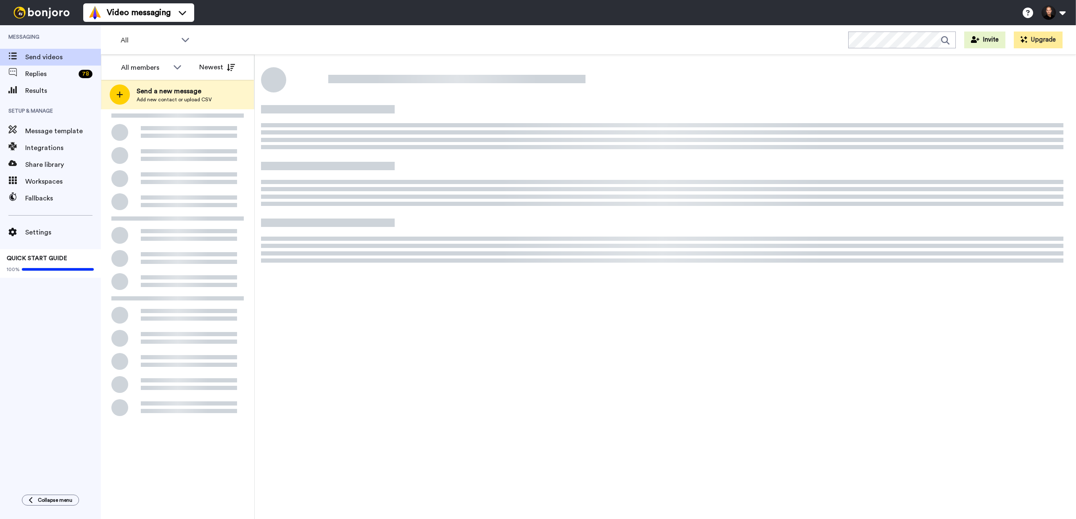  What do you see at coordinates (174, 100) in the screenshot?
I see `span: Add new contact or upload CSV` at bounding box center [174, 100].